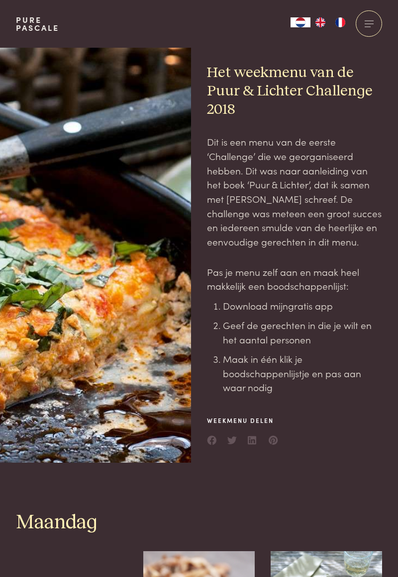 This screenshot has height=577, width=398. I want to click on a: EN, so click(320, 22).